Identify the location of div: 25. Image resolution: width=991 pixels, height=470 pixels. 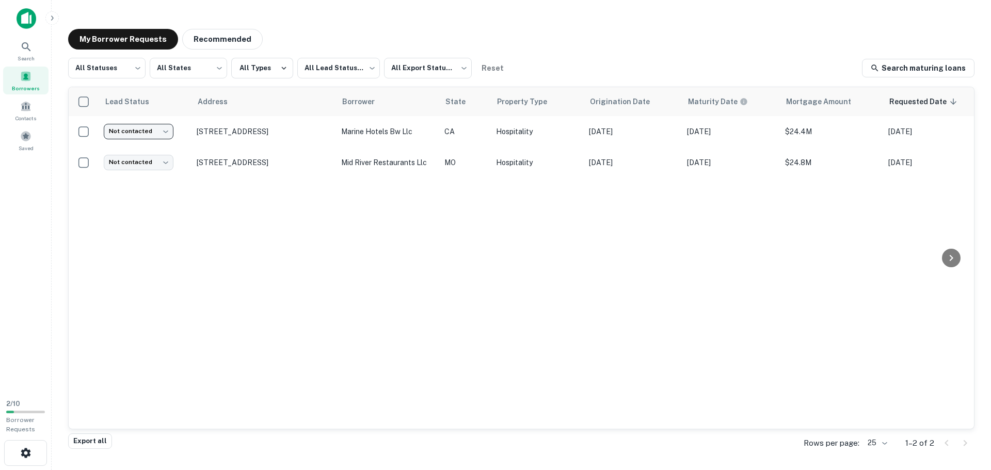
(876, 443).